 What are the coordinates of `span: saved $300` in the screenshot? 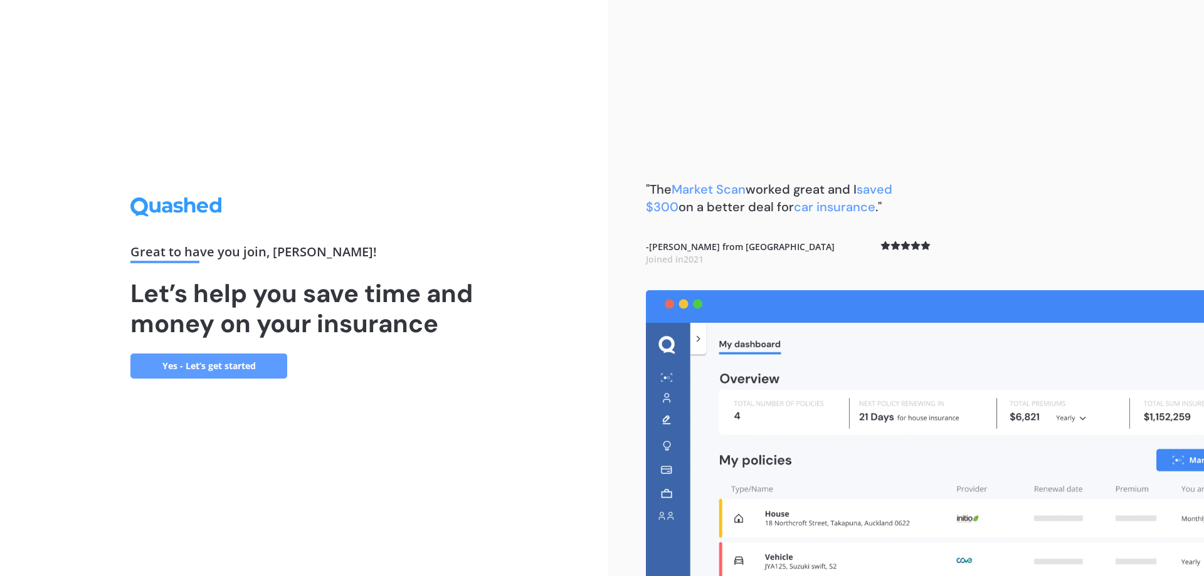 It's located at (769, 198).